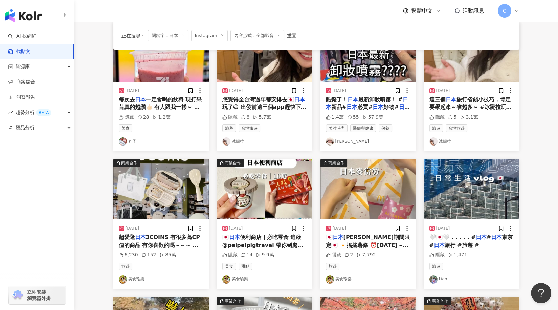 The width and height of the screenshot is (558, 310). I want to click on a: 找貼文, so click(19, 51).